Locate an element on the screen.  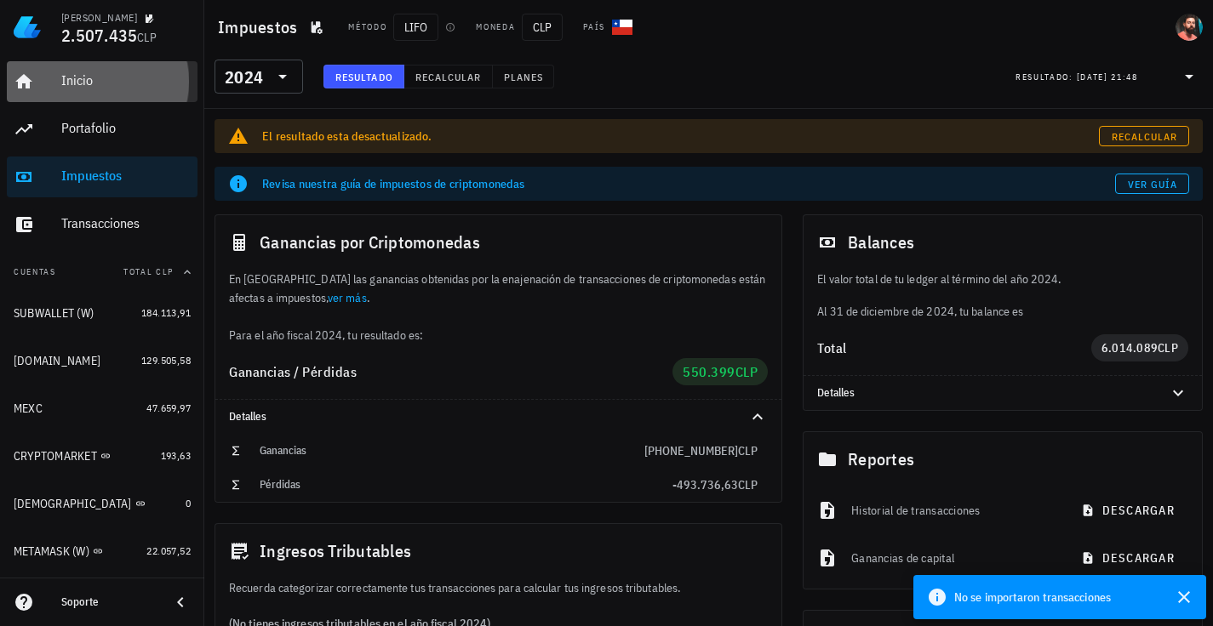
a: Portafolio is located at coordinates (102, 129).